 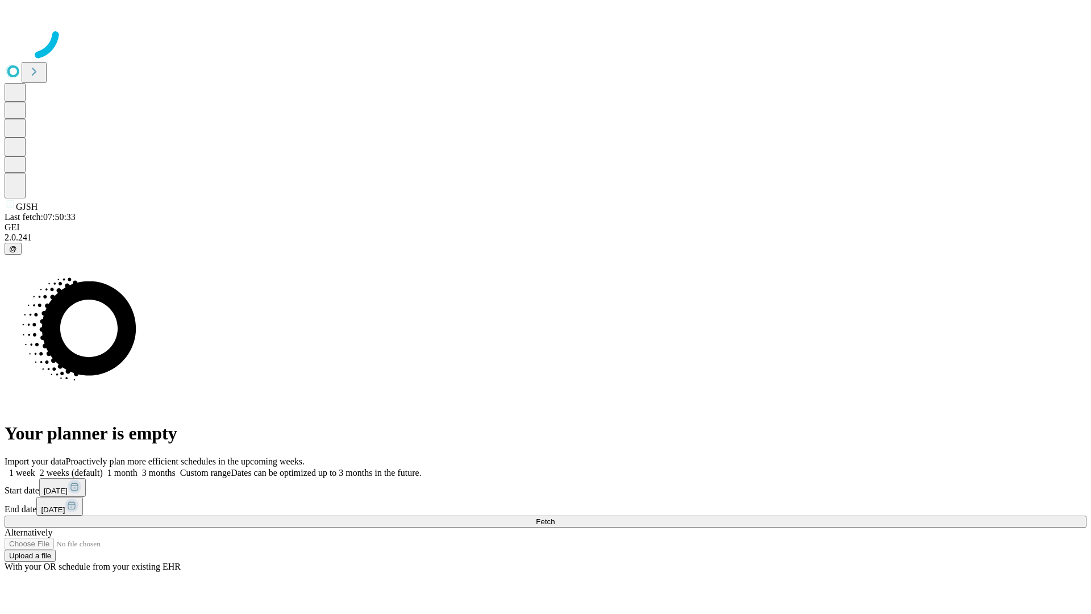 I want to click on span: 1 week, so click(x=22, y=472).